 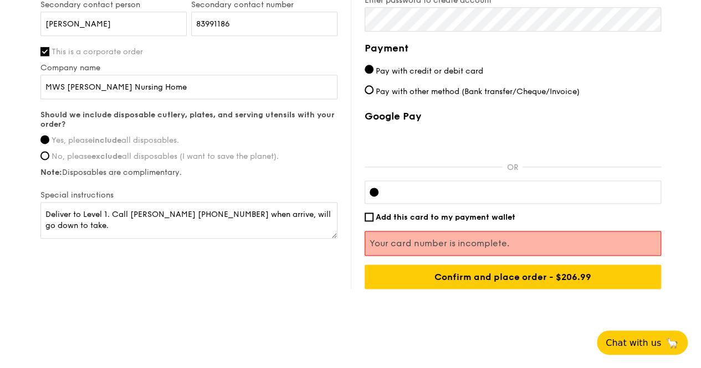 I want to click on span: Yes, please all disposables., so click(x=115, y=140).